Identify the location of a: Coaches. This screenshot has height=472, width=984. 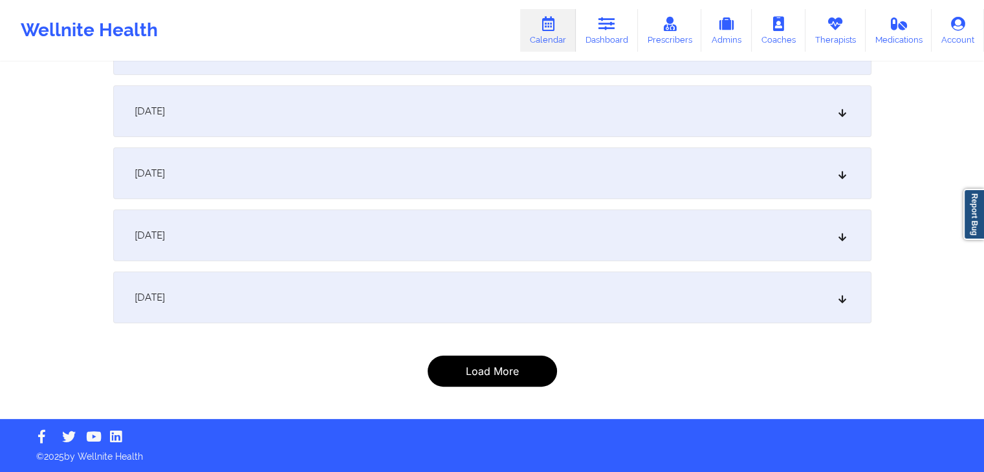
(778, 30).